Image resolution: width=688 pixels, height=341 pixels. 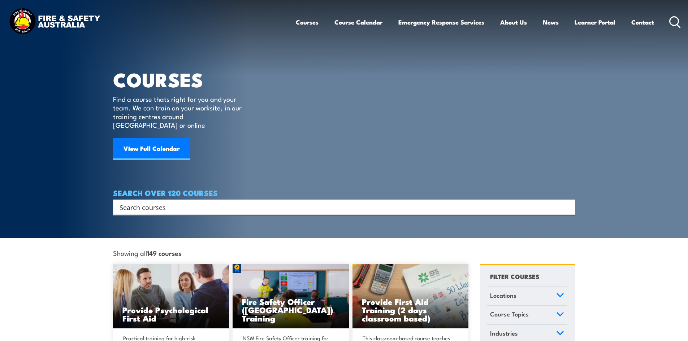 What do you see at coordinates (509, 314) in the screenshot?
I see `span: Course Topics` at bounding box center [509, 314].